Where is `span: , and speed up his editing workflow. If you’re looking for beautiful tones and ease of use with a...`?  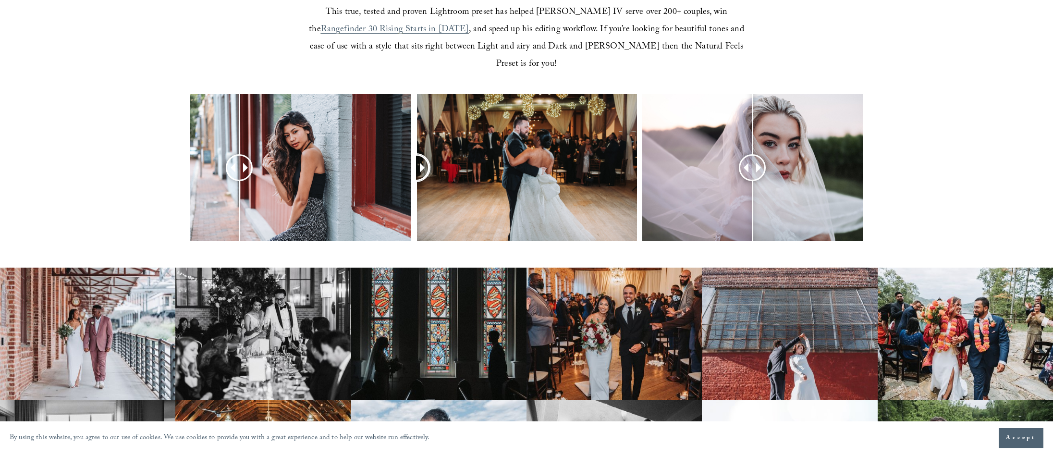 span: , and speed up his editing workflow. If you’re looking for beautiful tones and ease of use with a... is located at coordinates (528, 47).